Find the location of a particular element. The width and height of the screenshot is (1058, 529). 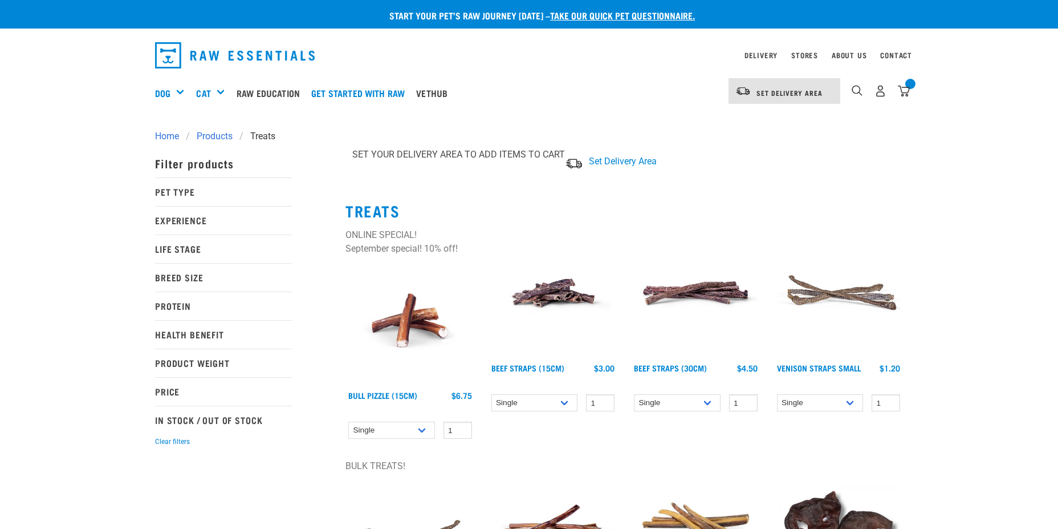

a: Products is located at coordinates (214, 136).